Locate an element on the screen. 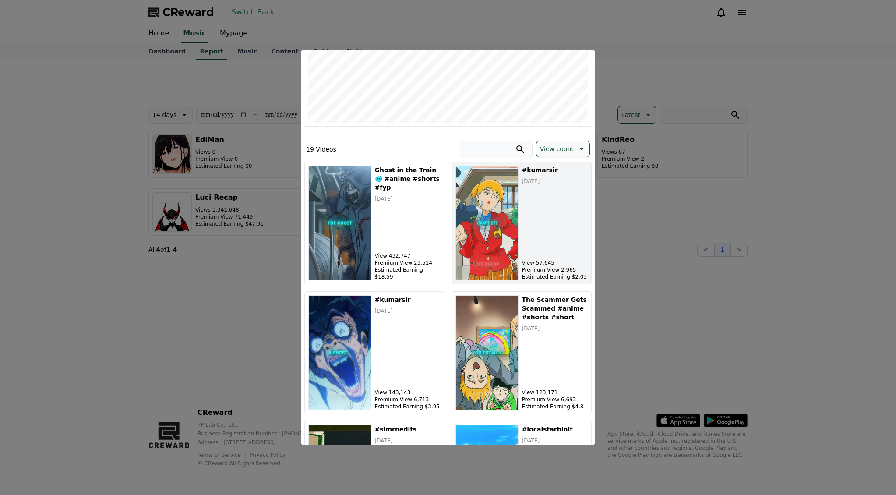 The image size is (896, 495). p: Estimated Earning $2.03 is located at coordinates (555, 277).